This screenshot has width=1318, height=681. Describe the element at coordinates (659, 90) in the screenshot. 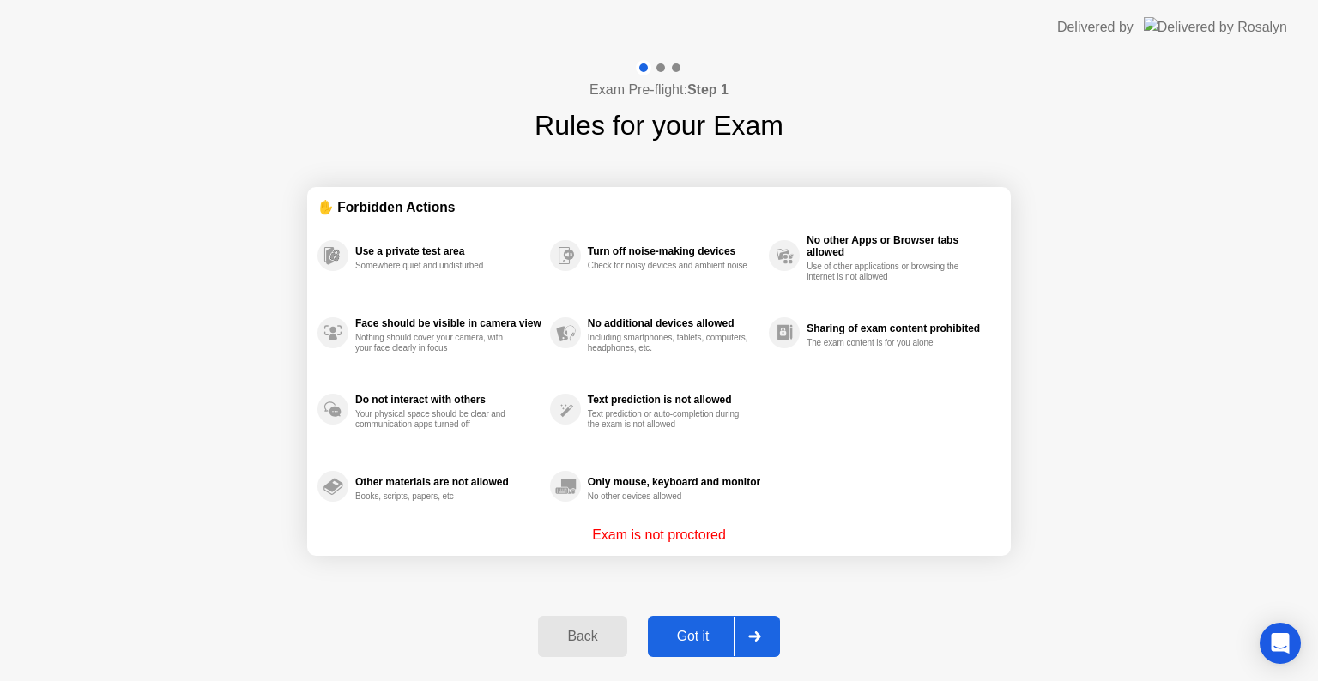

I see `h4: Exam Pre-flight:` at that location.